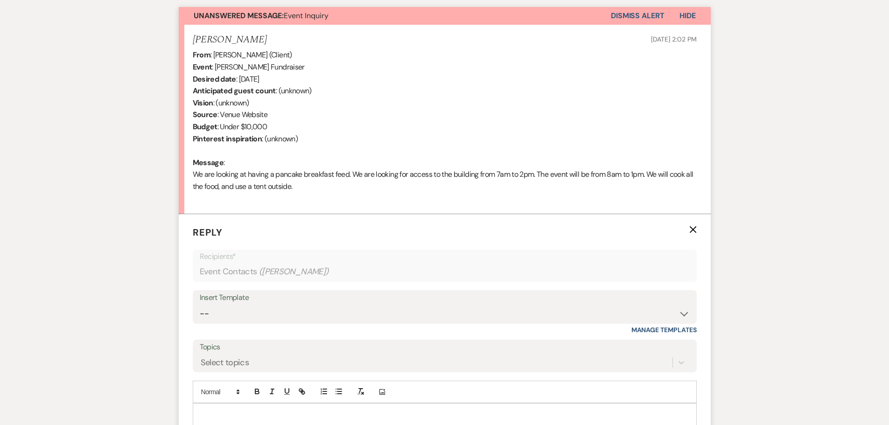 Image resolution: width=889 pixels, height=425 pixels. Describe the element at coordinates (395, 16) in the screenshot. I see `button: Unanswered Message:Event Inquiry` at that location.